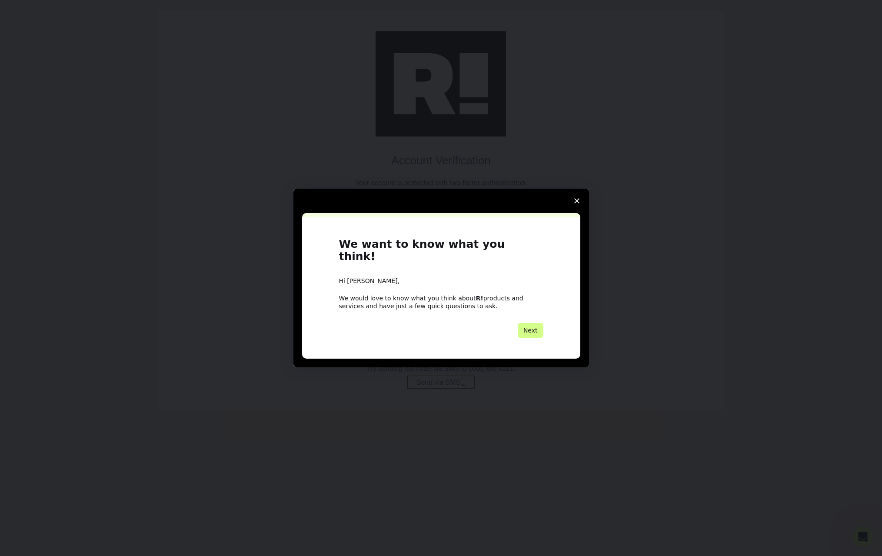  I want to click on button: Next, so click(530, 330).